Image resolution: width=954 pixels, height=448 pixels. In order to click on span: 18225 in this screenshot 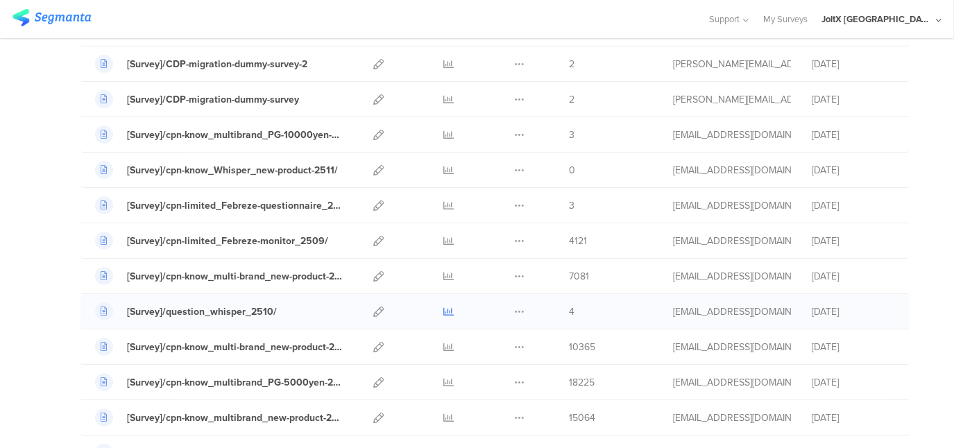, I will do `click(581, 382)`.